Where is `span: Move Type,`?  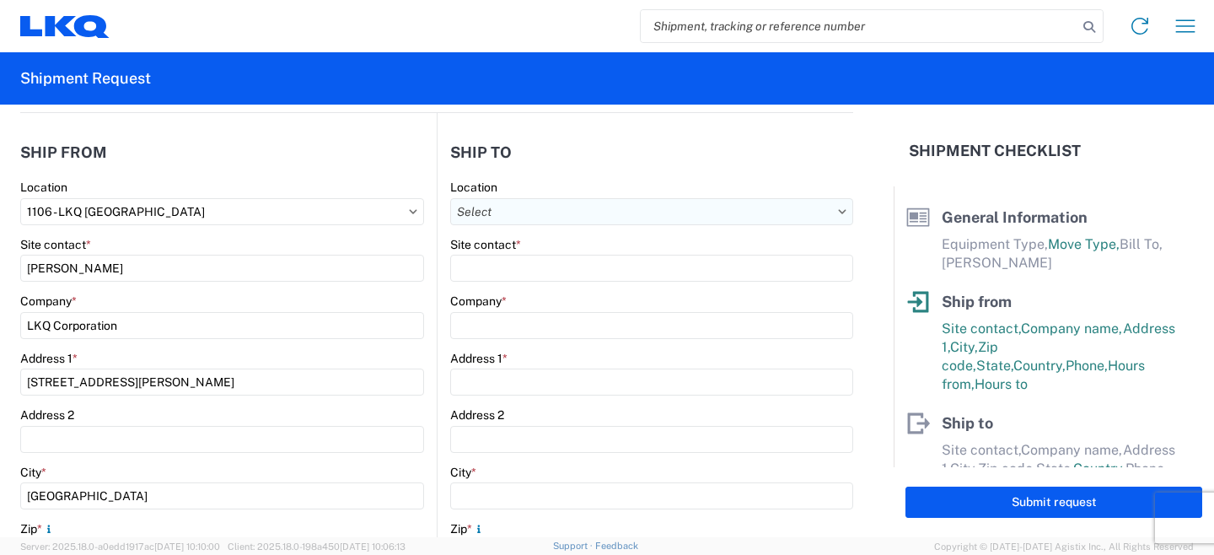
span: Move Type, is located at coordinates (1083, 244).